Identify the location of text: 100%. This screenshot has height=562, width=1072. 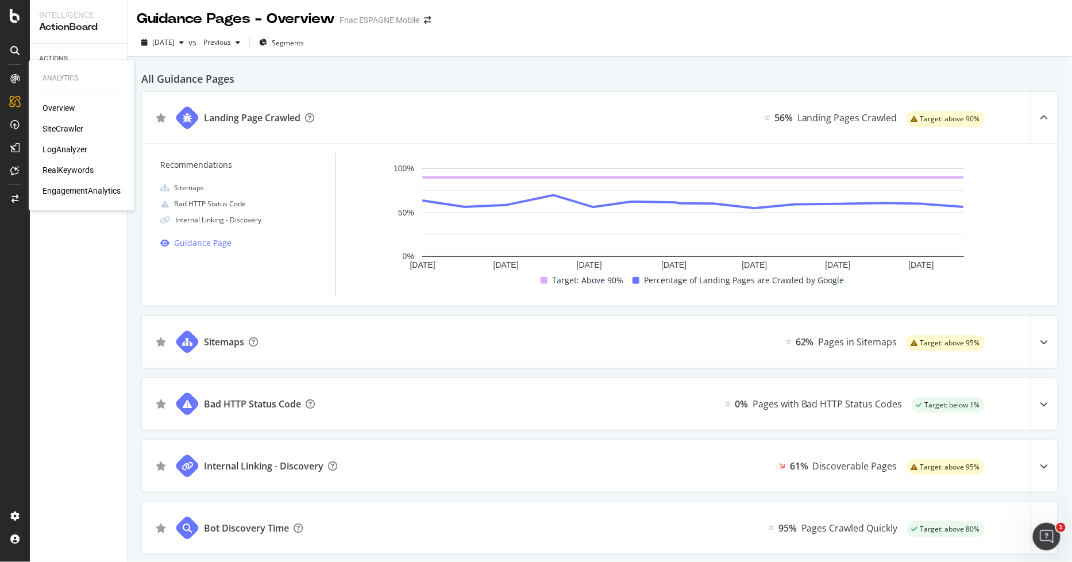
(404, 169).